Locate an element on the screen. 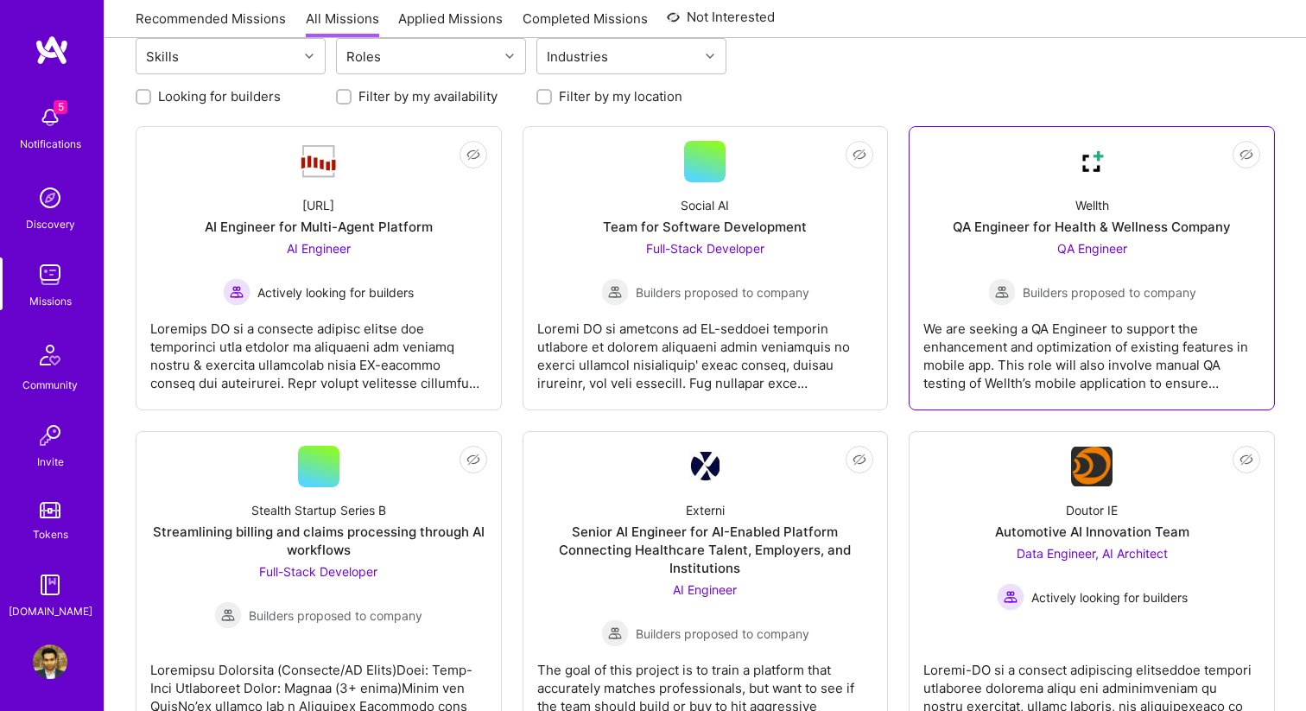 Image resolution: width=1306 pixels, height=711 pixels. div: Stealth Startup Series B is located at coordinates (319, 509).